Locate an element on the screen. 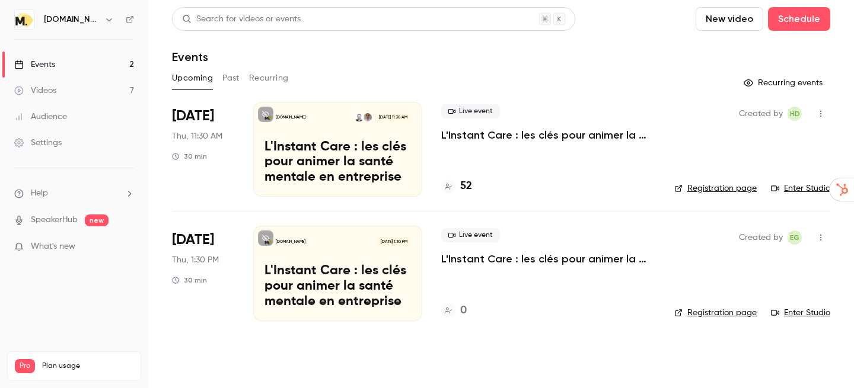 The height and width of the screenshot is (388, 854). div: Sep 18 Thu, 11:30 AM (Europe/Paris) is located at coordinates (203, 149).